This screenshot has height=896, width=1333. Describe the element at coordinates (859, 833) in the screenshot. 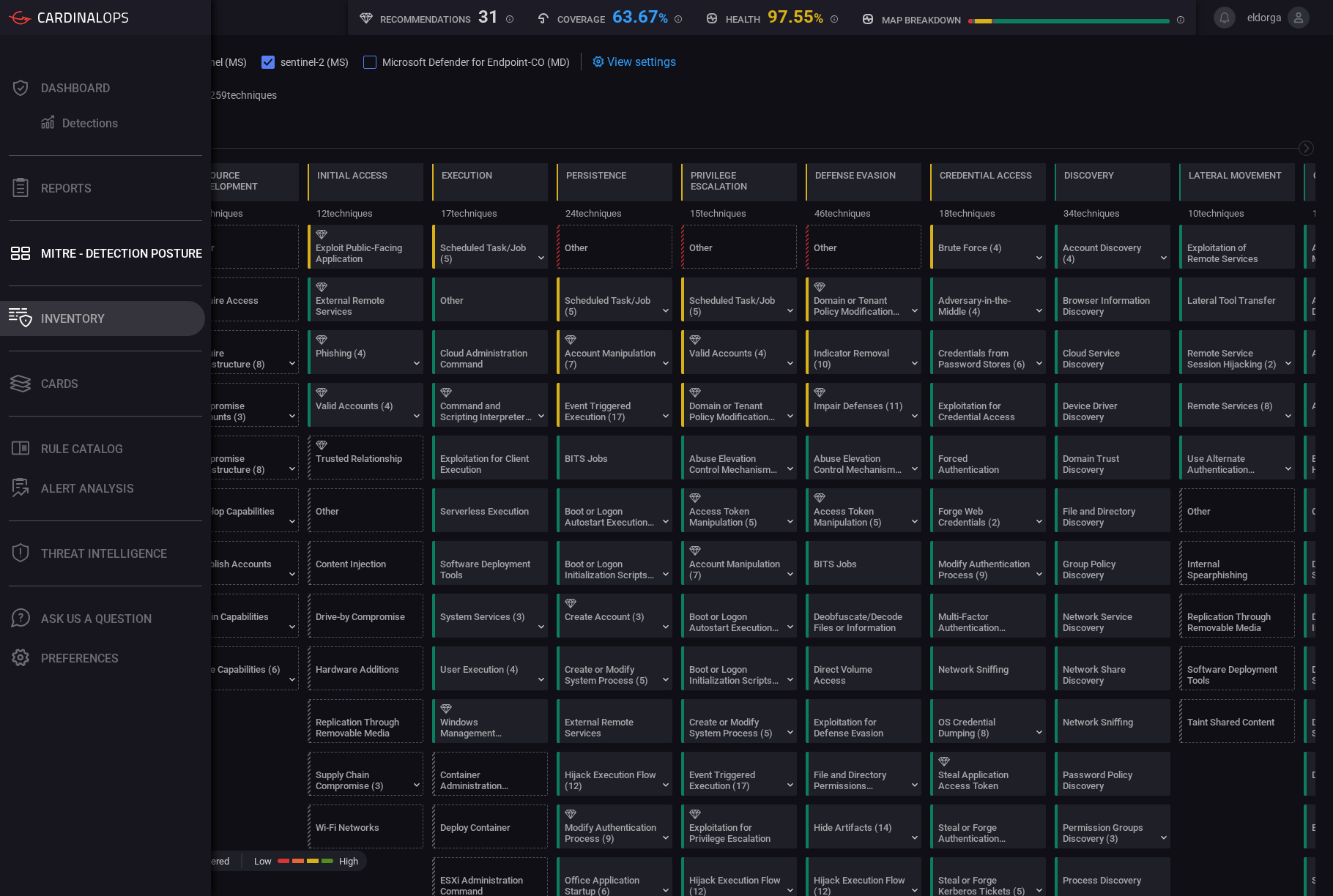

I see `div: Hide Artifacts (14)` at that location.